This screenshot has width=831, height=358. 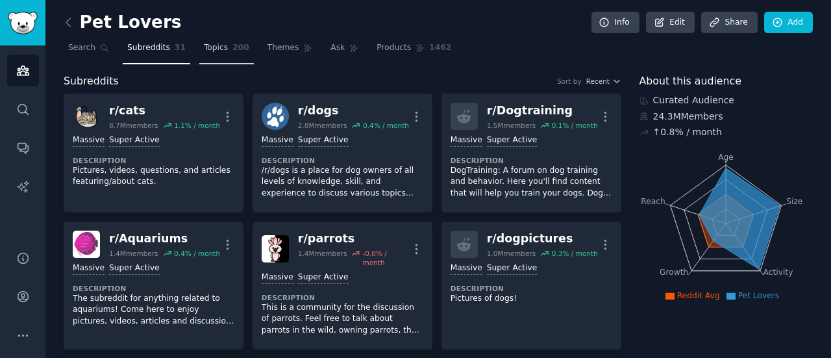 I want to click on span: 200, so click(x=241, y=48).